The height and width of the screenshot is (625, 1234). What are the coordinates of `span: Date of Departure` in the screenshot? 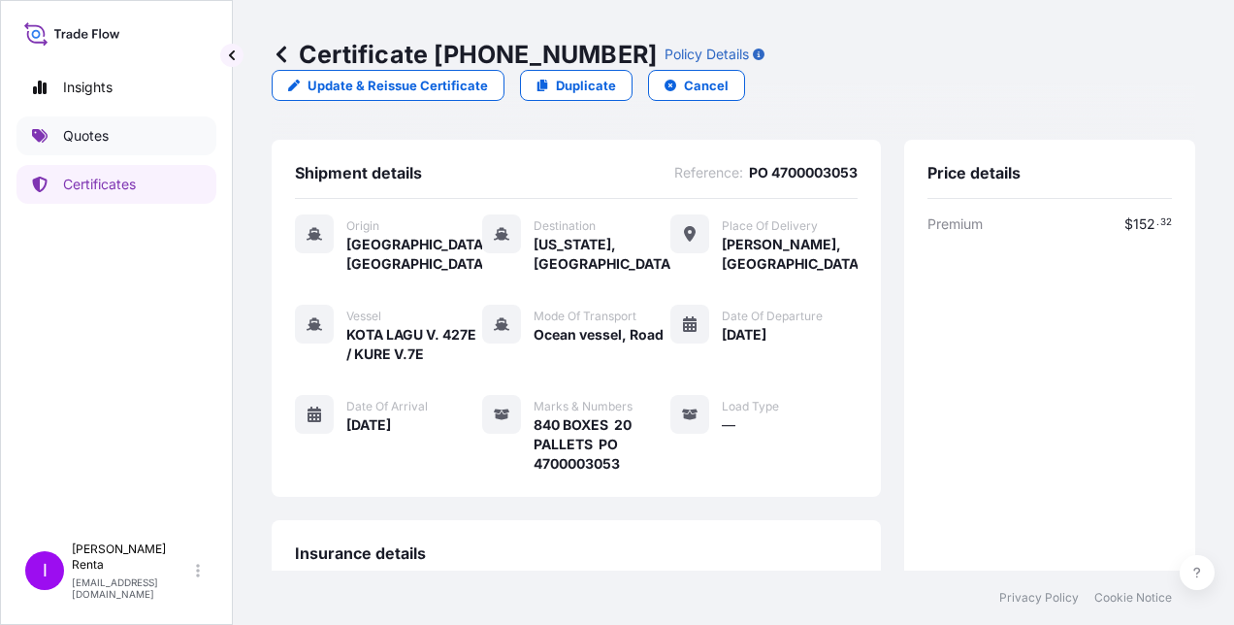 It's located at (772, 316).